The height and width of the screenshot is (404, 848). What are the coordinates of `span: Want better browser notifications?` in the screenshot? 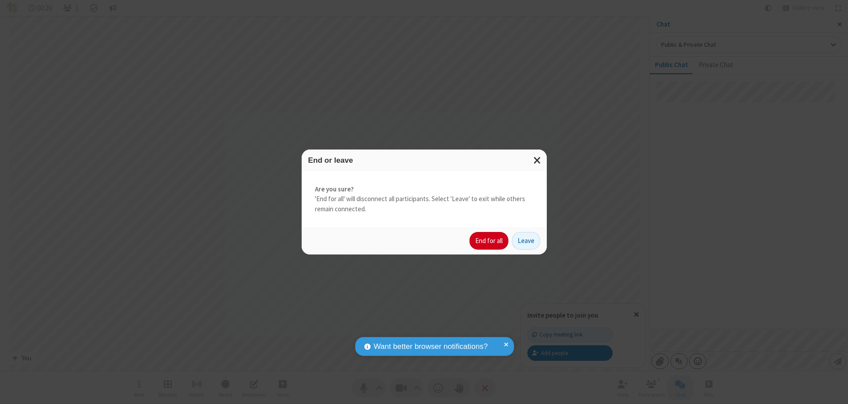 It's located at (431, 347).